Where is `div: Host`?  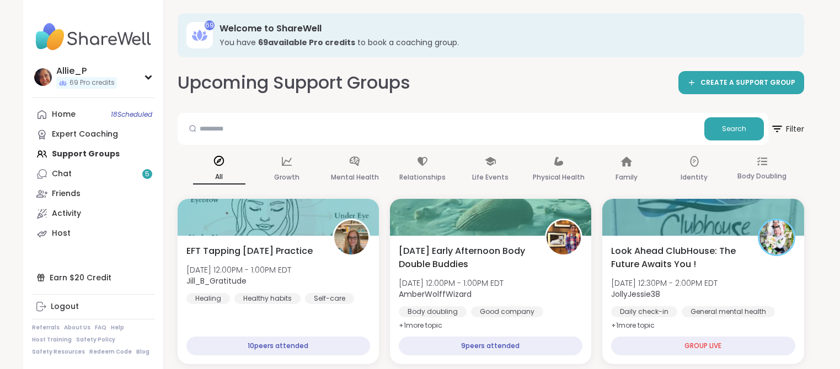 div: Host is located at coordinates (61, 234).